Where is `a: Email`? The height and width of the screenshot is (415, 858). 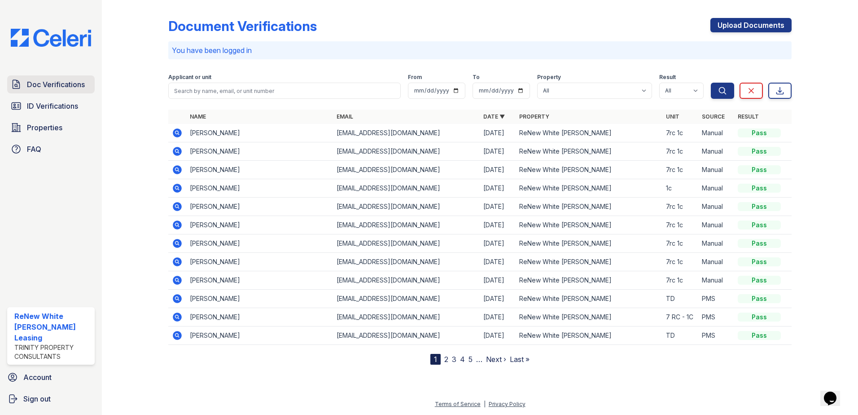 a: Email is located at coordinates (345, 116).